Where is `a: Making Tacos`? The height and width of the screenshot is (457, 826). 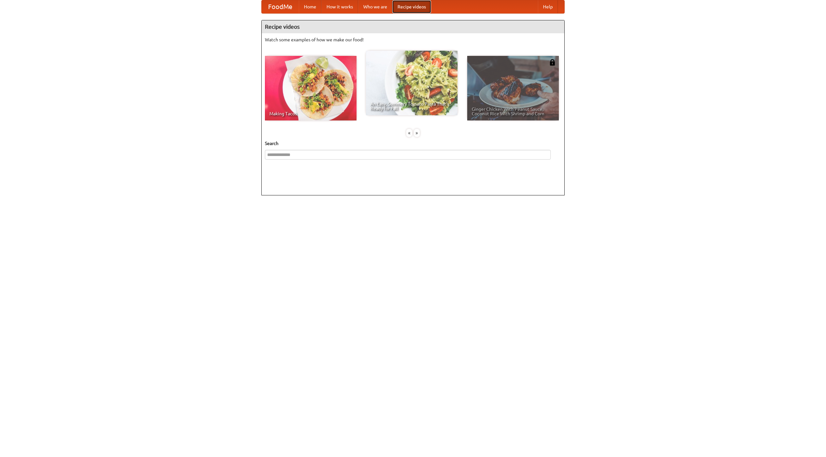
a: Making Tacos is located at coordinates (311, 88).